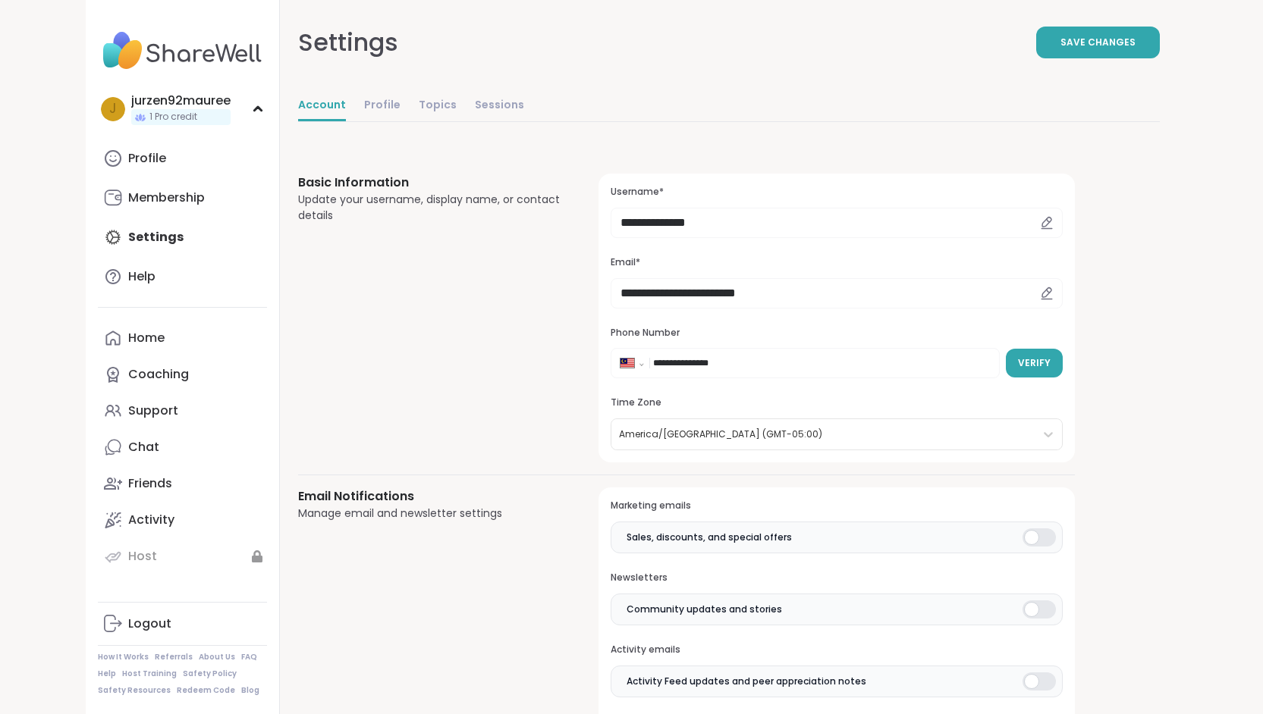  I want to click on img: ShareWell Nav Logo, so click(182, 51).